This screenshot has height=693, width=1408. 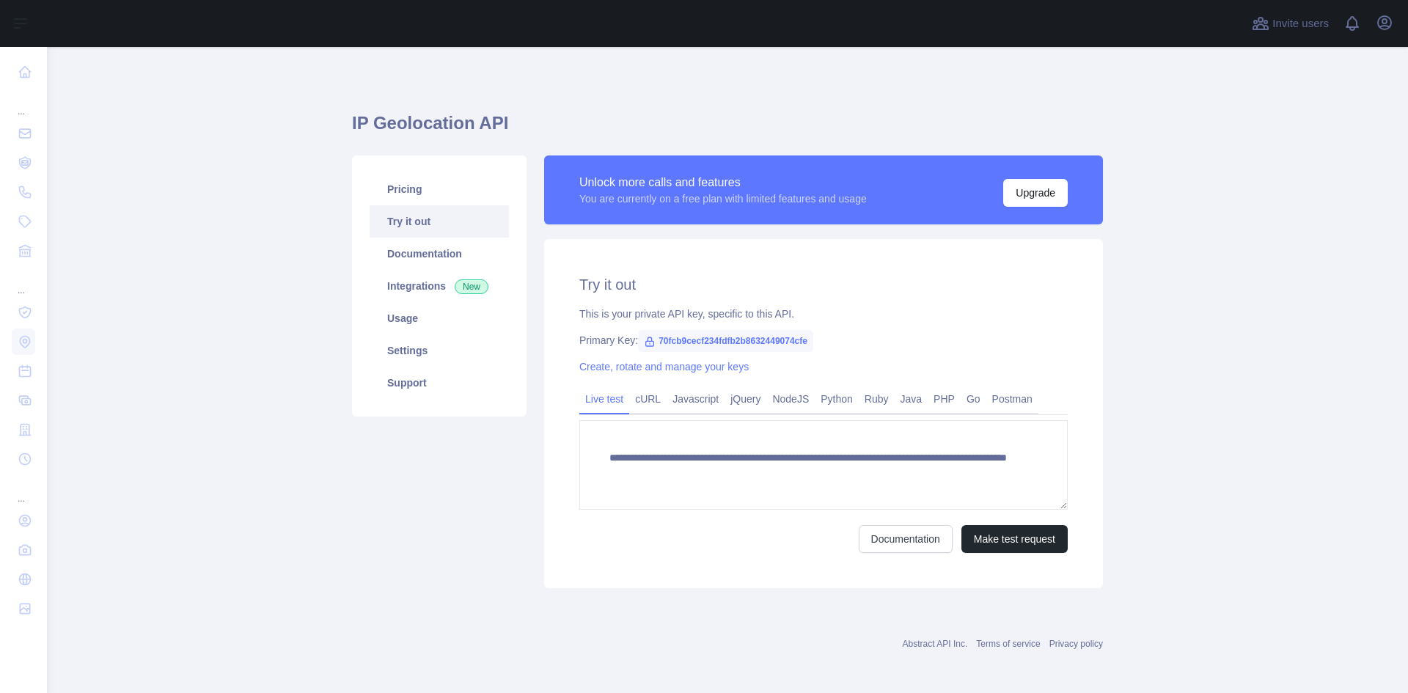 I want to click on a: Postman, so click(x=1012, y=399).